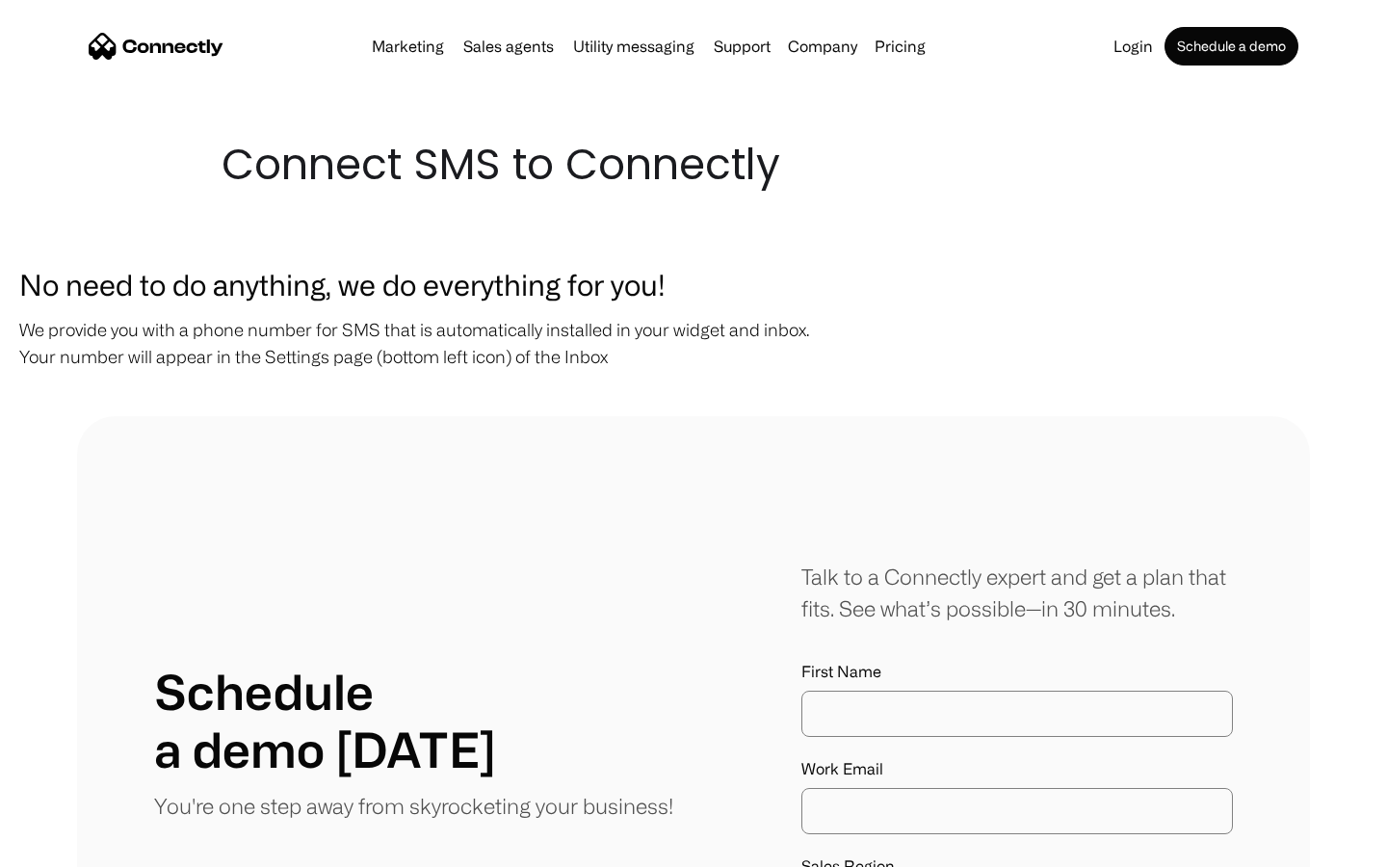  What do you see at coordinates (742, 46) in the screenshot?
I see `a: Support` at bounding box center [742, 46].